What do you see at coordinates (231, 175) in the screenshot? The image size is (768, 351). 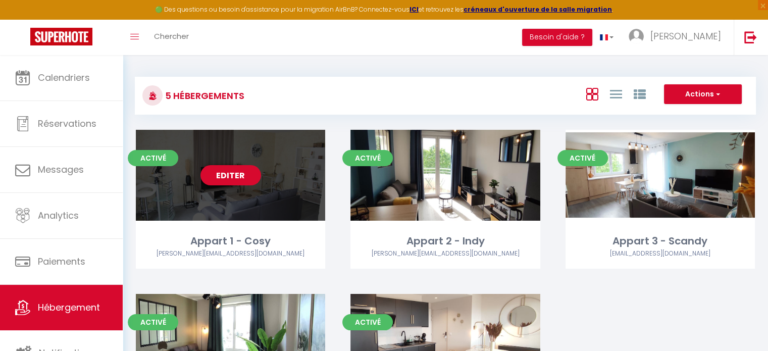 I see `a: Editer` at bounding box center [231, 175].